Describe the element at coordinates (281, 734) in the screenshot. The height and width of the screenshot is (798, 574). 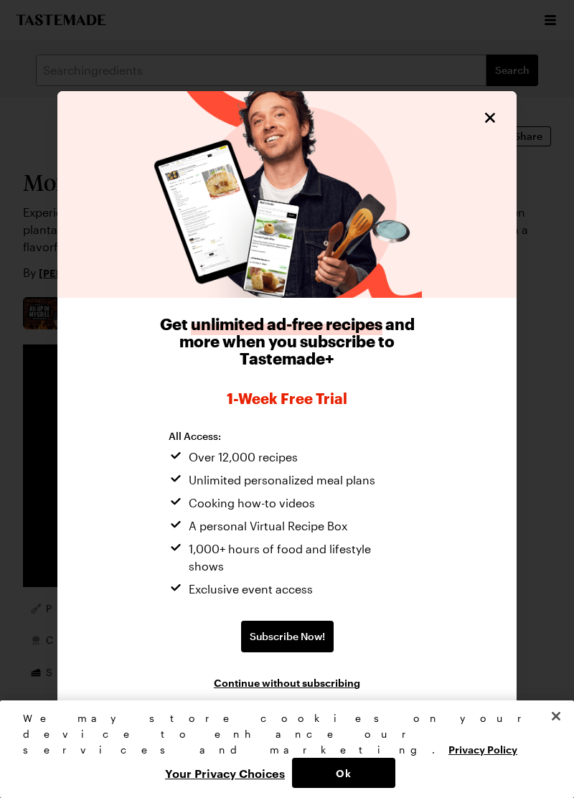
I see `div: We may store cookies on your device to enhance our services and marketing.` at that location.